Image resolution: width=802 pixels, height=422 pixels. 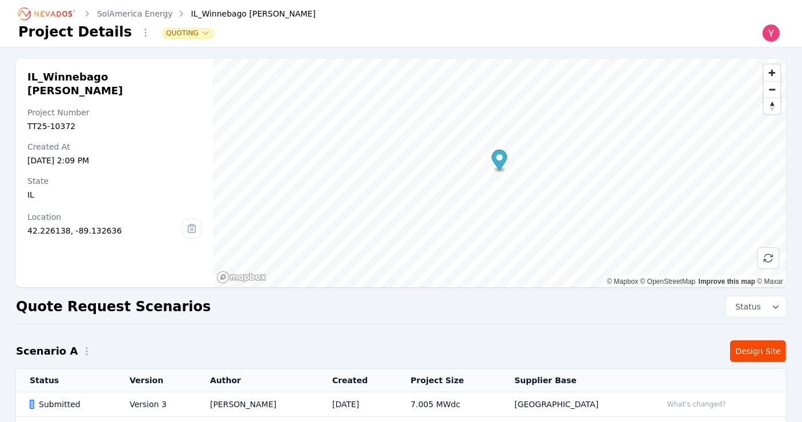 What do you see at coordinates (449, 404) in the screenshot?
I see `td: 7.005 MWdc` at bounding box center [449, 404].